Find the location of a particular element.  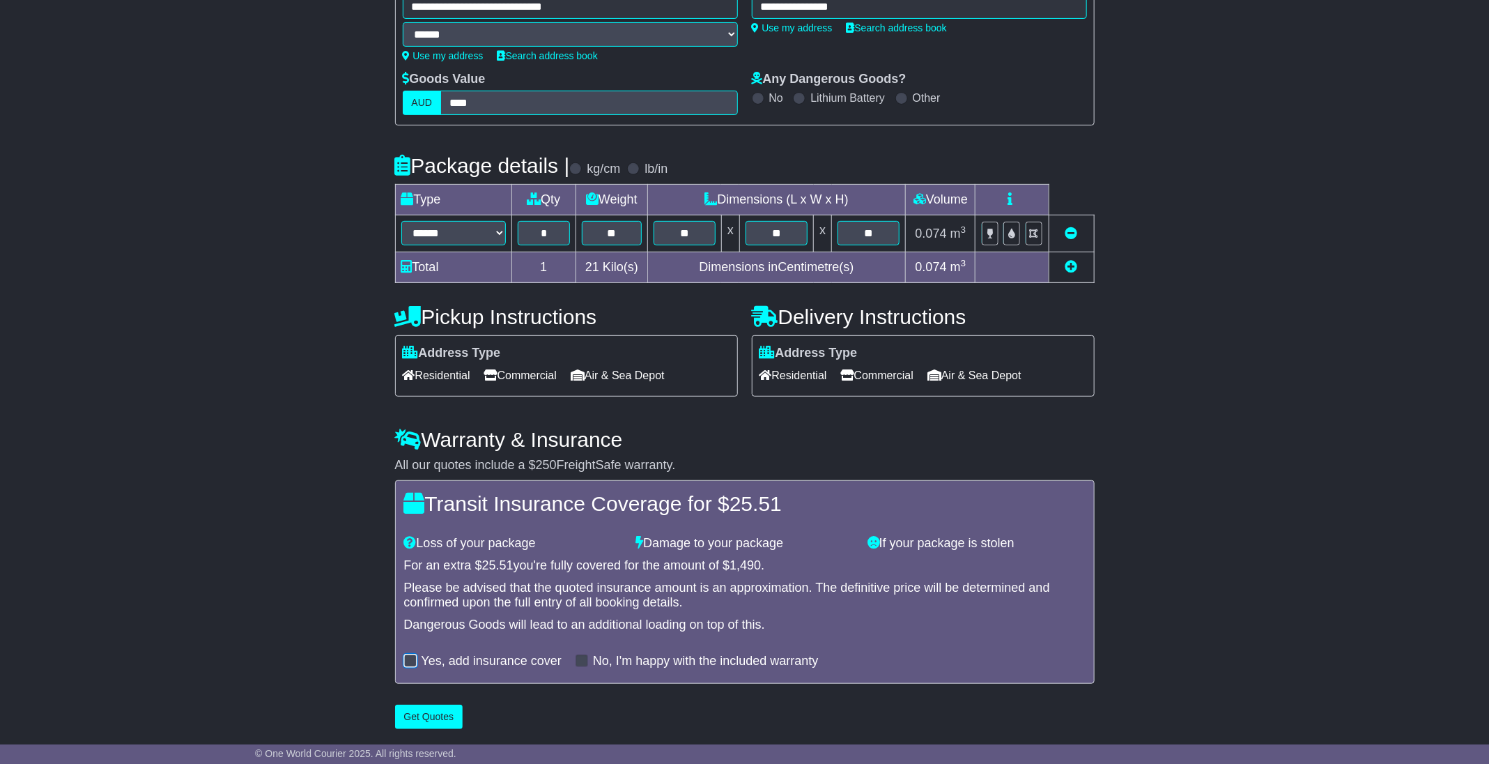

h4: Delivery Instructions is located at coordinates (923, 316).